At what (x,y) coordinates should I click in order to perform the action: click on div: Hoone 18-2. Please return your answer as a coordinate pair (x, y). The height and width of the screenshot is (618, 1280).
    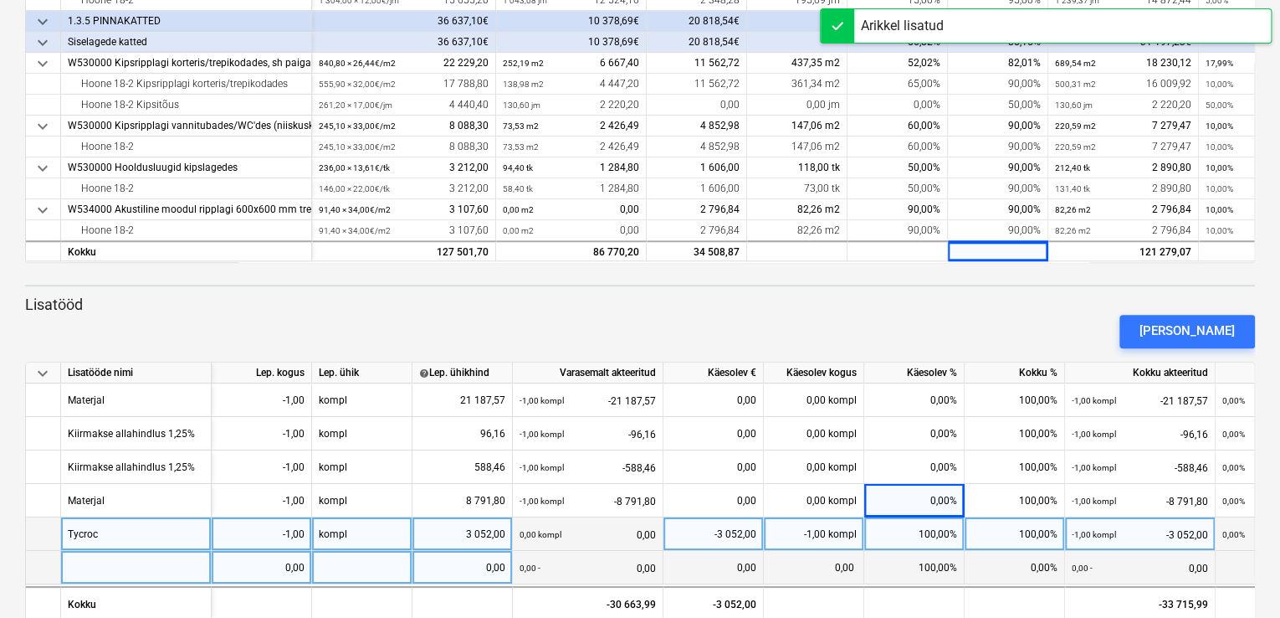
    Looking at the image, I should click on (186, 188).